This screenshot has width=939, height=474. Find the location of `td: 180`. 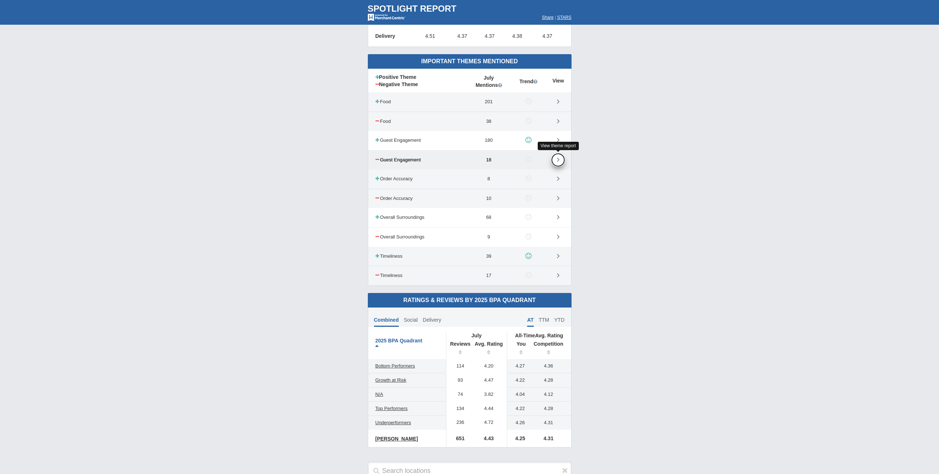

td: 180 is located at coordinates (488, 140).